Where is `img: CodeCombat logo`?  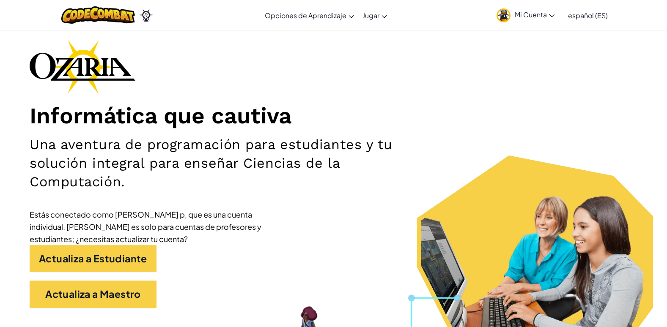 img: CodeCombat logo is located at coordinates (98, 15).